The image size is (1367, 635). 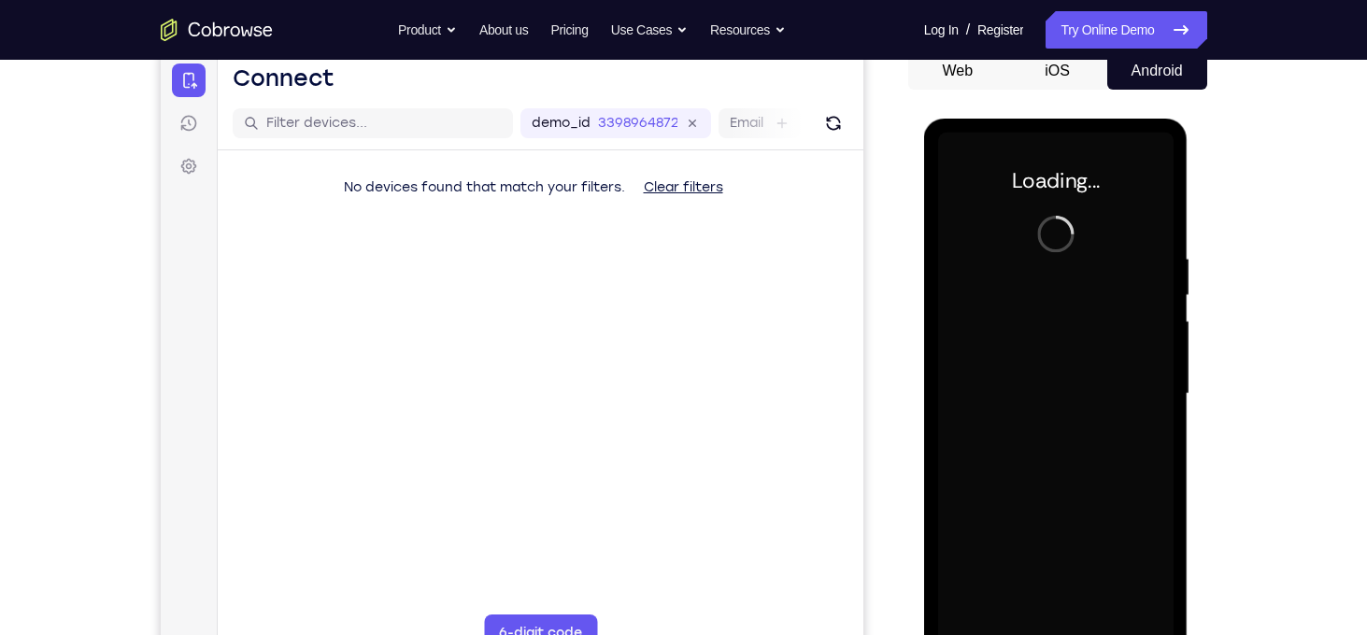 I want to click on button: Android, so click(x=1156, y=71).